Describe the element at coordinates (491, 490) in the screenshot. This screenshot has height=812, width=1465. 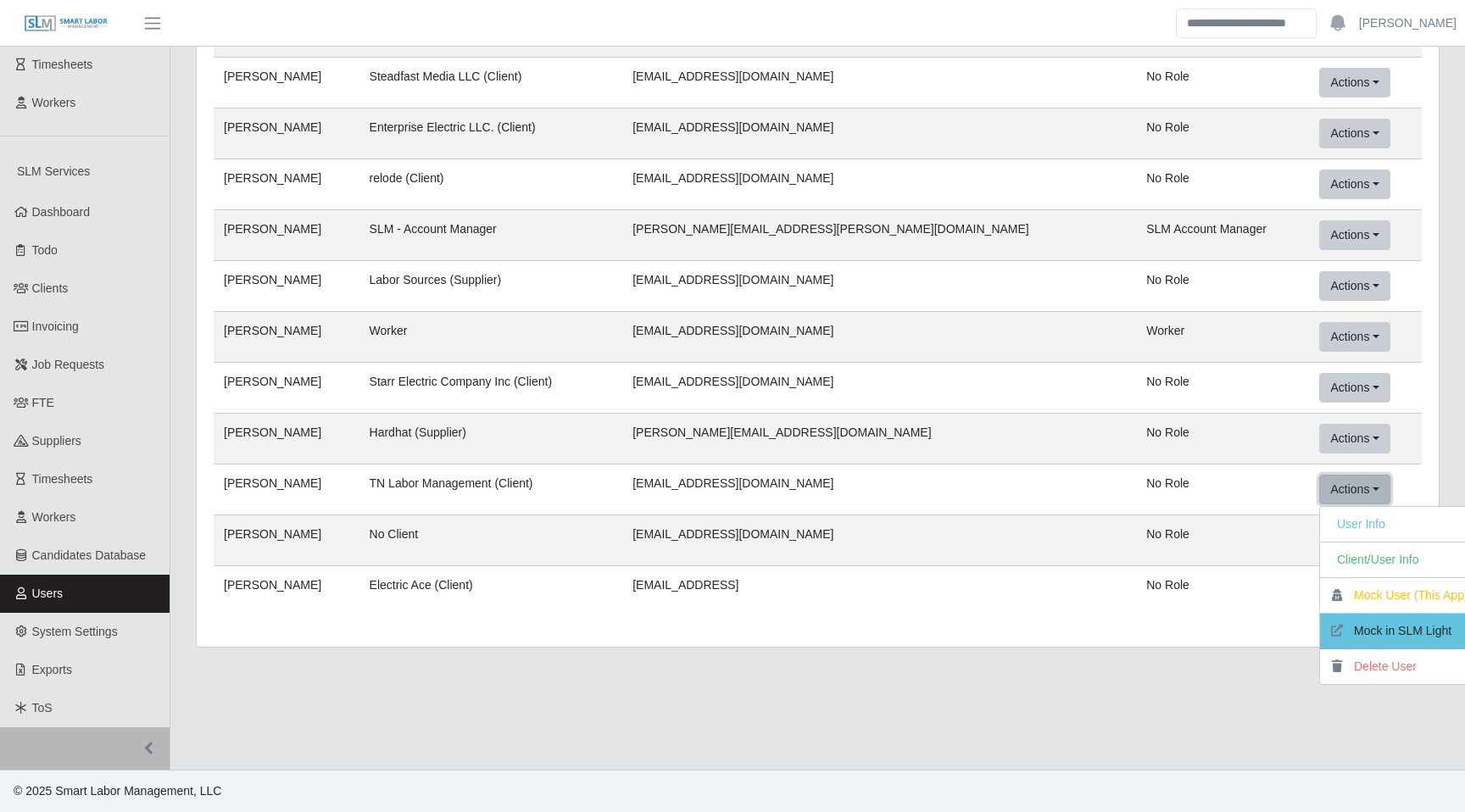
I see `td: TN Labor Management (Client)` at that location.